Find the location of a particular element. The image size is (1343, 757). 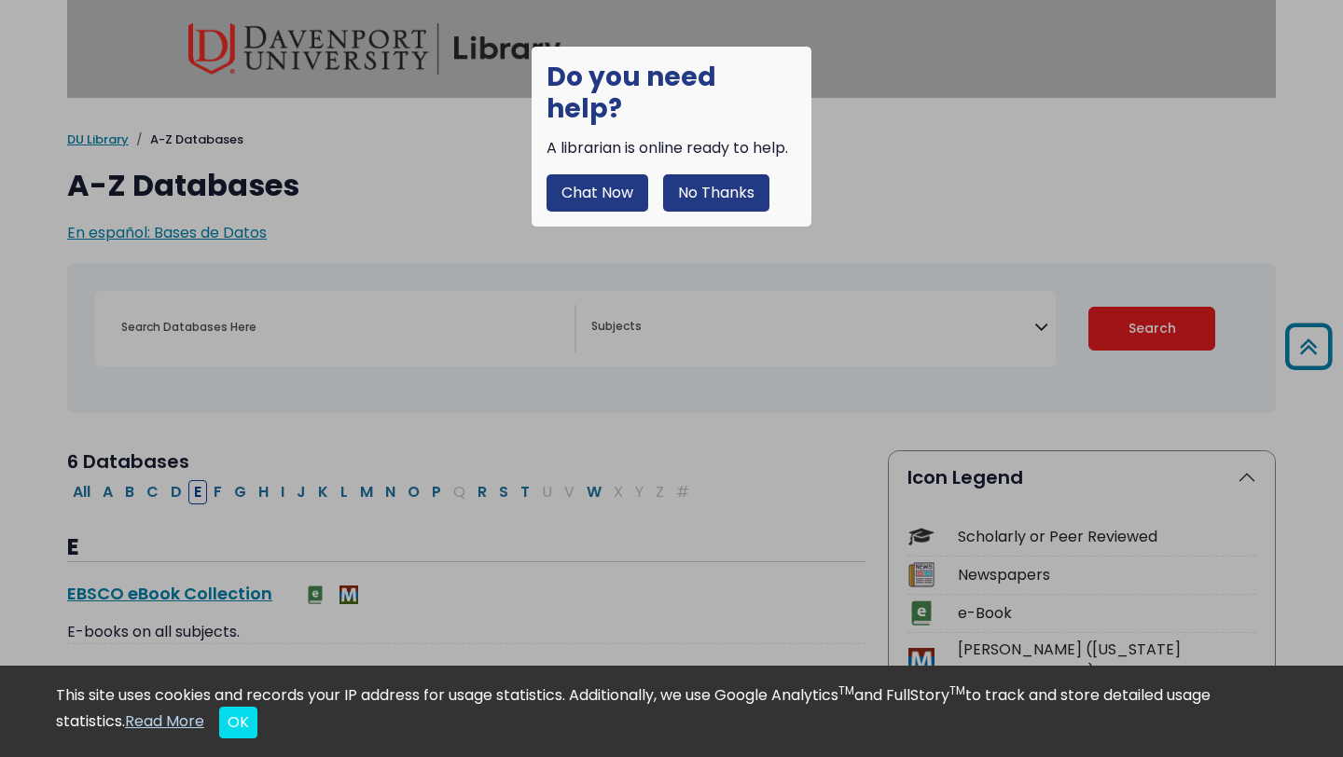

button: No Thanks is located at coordinates (716, 193).